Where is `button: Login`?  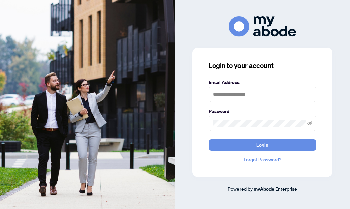 button: Login is located at coordinates (263, 145).